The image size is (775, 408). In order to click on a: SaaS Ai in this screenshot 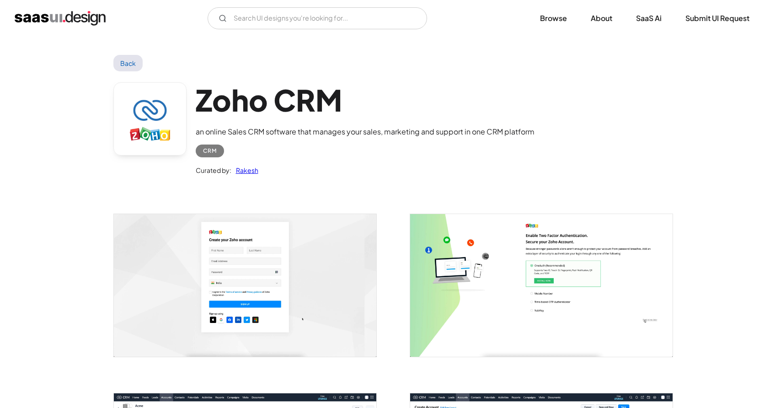, I will do `click(649, 18)`.